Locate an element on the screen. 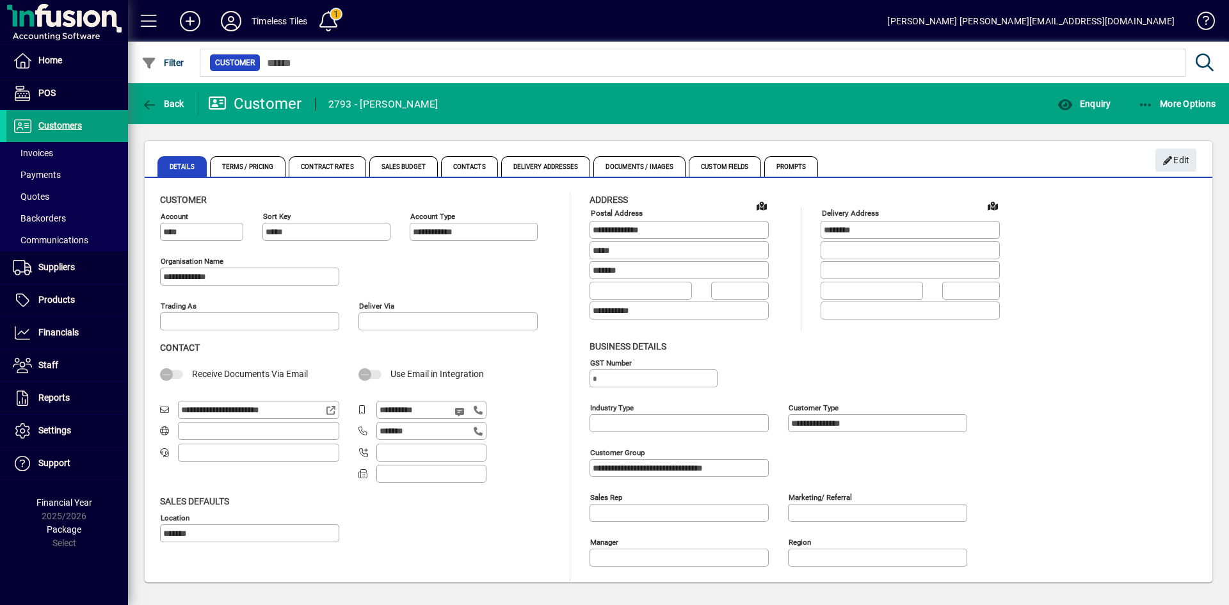  span: Payments is located at coordinates (36, 175).